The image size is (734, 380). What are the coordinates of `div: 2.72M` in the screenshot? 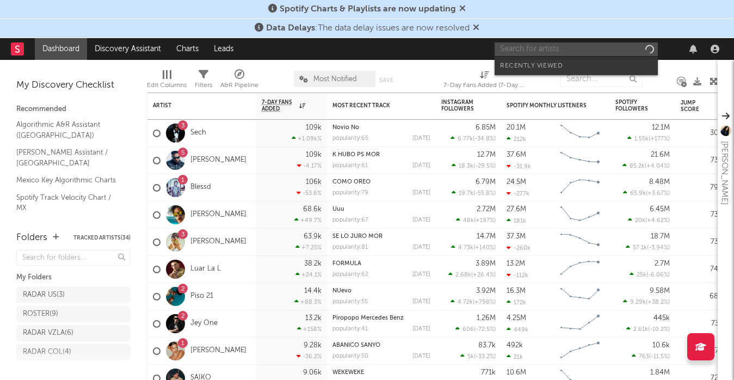 It's located at (486, 209).